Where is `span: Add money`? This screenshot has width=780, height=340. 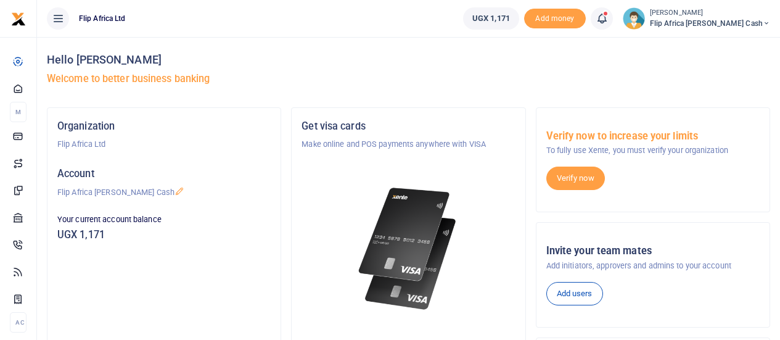
span: Add money is located at coordinates (555, 19).